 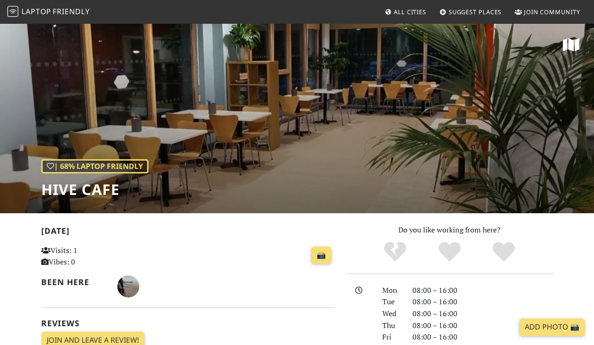 I want to click on a: Add Photo 📸, so click(x=551, y=327).